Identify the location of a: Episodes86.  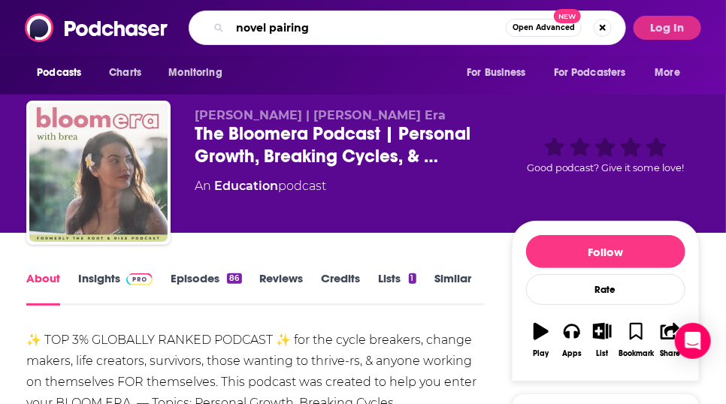
(206, 289).